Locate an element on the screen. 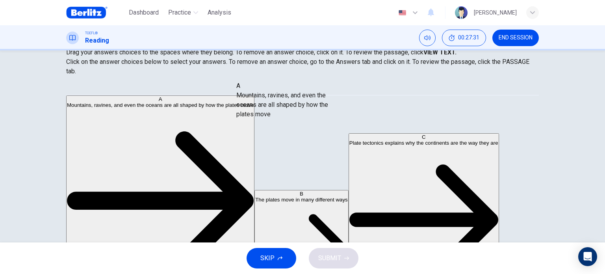  span: The plates move in many different ways is located at coordinates (301, 199).